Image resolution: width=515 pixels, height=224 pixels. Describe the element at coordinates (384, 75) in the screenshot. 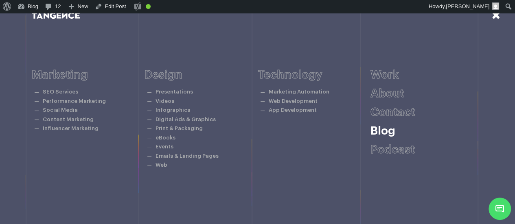

I see `a: Work` at that location.